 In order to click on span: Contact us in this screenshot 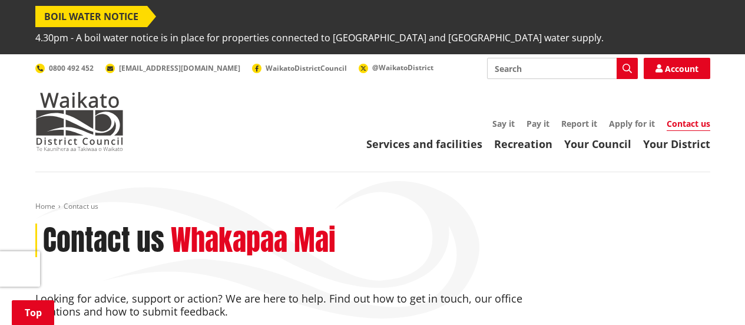, I will do `click(81, 206)`.